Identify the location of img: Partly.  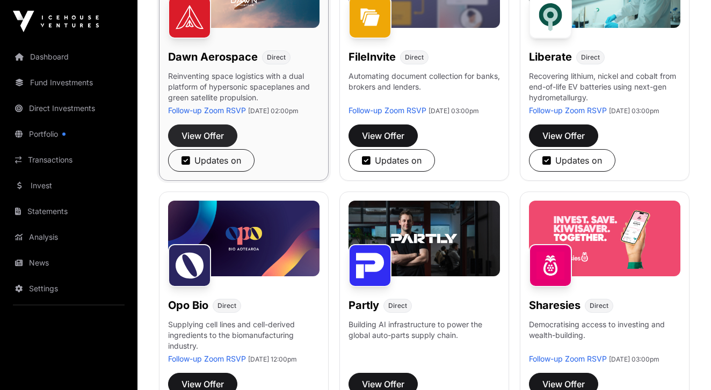
(370, 266).